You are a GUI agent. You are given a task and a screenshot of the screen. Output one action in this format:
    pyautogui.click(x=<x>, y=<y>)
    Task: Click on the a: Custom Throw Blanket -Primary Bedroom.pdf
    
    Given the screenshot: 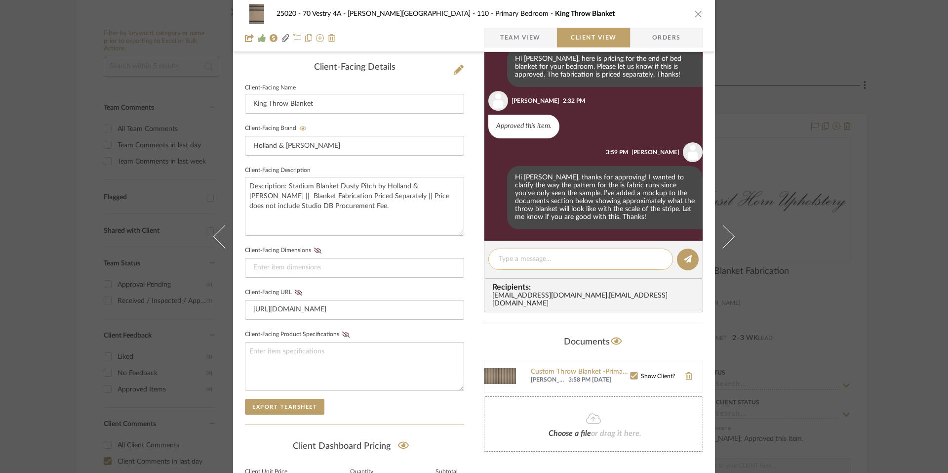 What is the action you would take?
    pyautogui.click(x=580, y=372)
    